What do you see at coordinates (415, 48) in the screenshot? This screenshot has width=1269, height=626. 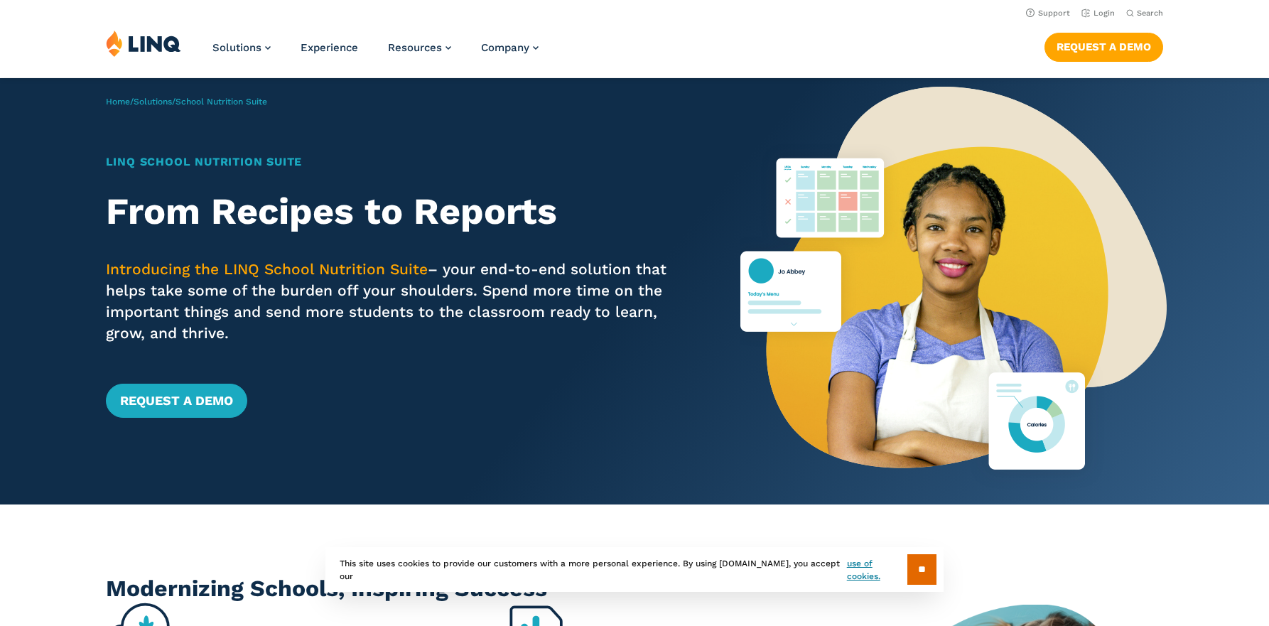 I see `span: Resources` at bounding box center [415, 48].